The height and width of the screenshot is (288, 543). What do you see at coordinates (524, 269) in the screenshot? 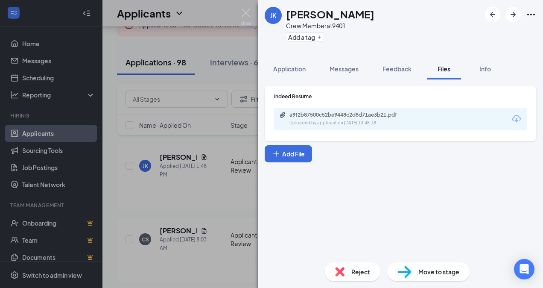
I see `div: Open Intercom Messenger` at bounding box center [524, 269].